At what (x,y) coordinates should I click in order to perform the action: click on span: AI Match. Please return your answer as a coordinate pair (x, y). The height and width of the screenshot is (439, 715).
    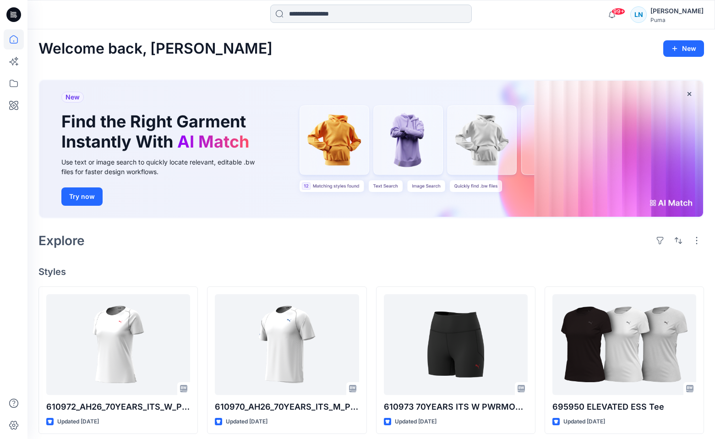
    Looking at the image, I should click on (213, 141).